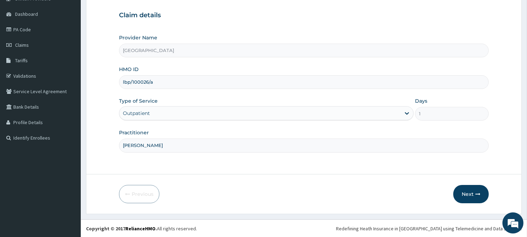  Describe the element at coordinates (69, 108) in the screenshot. I see `span: We're online!` at that location.